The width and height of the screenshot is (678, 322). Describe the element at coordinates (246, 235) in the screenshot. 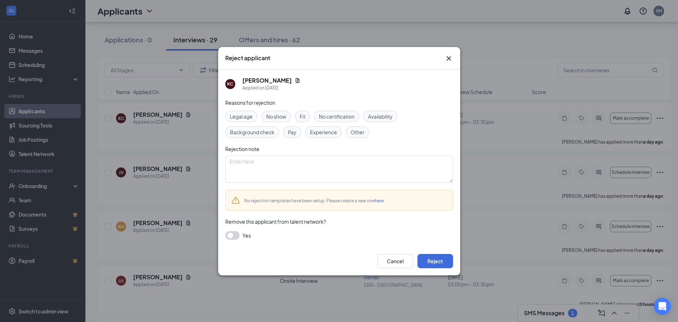

I see `span: Yes` at that location.